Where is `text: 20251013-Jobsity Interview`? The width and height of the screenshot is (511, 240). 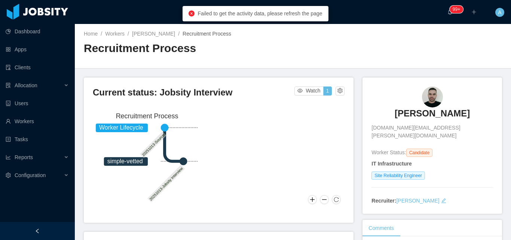
text: 20251013-Jobsity Interview is located at coordinates (166, 184).